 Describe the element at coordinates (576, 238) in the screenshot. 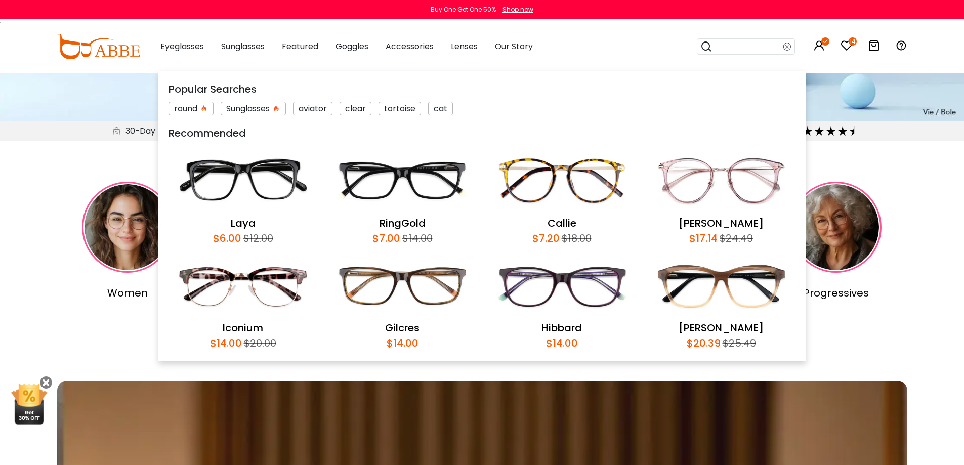

I see `div: $18.00` at that location.